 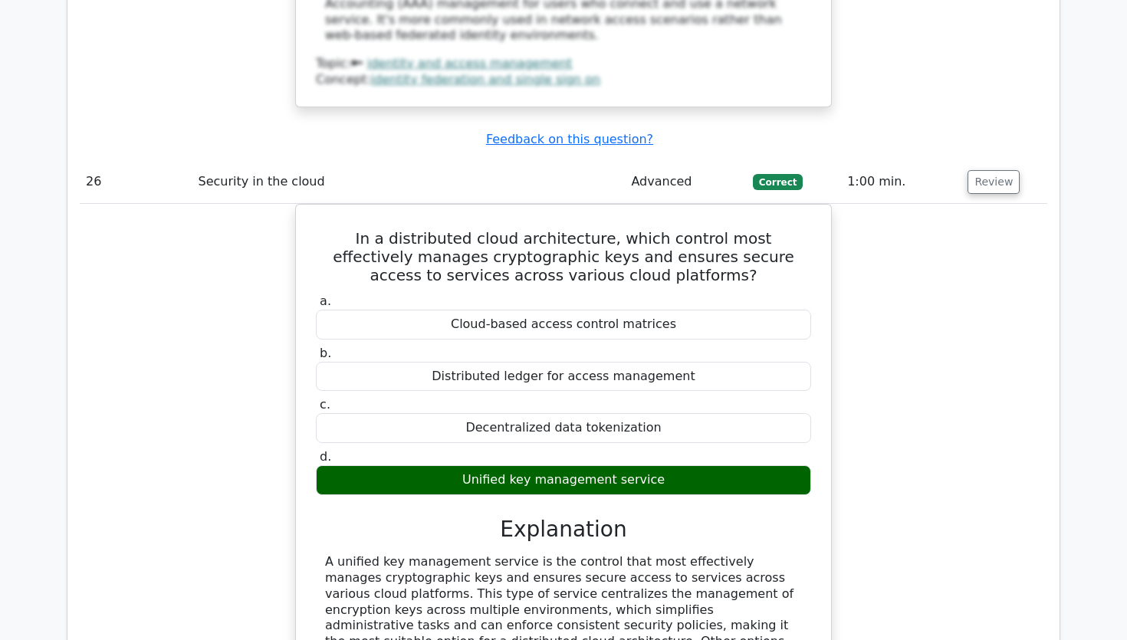 I want to click on div: Unified key management service, so click(x=563, y=480).